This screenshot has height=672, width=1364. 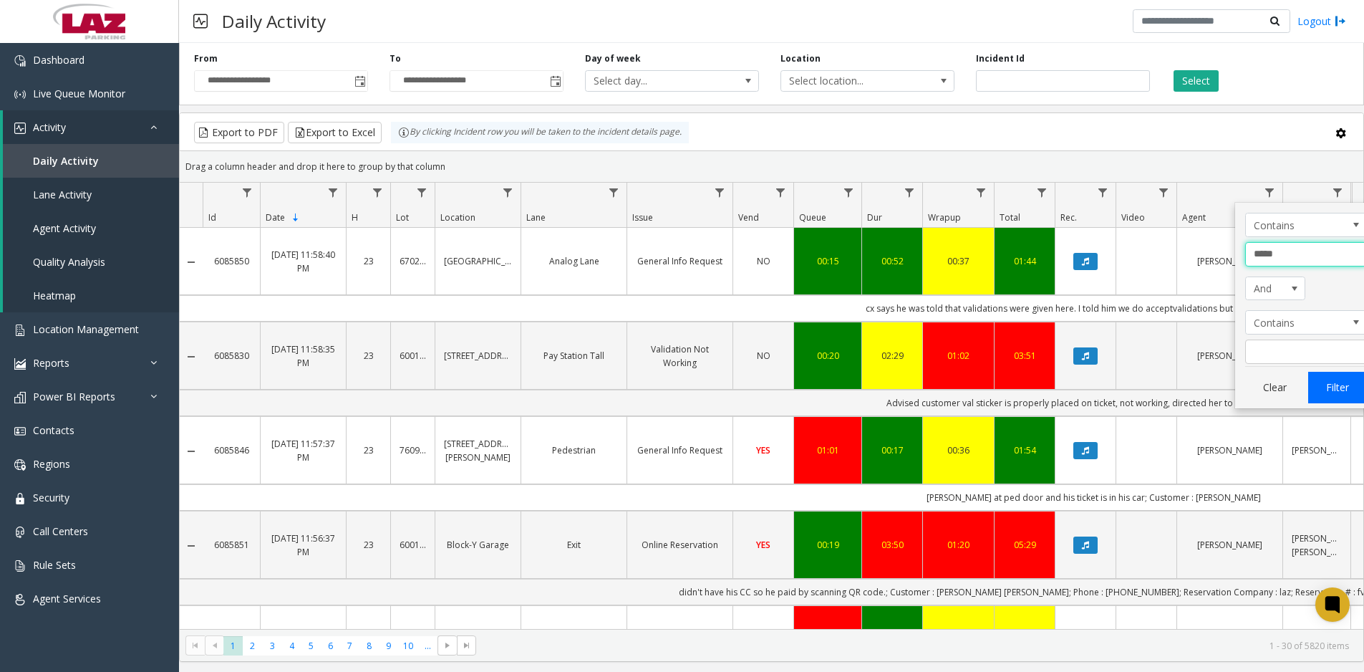 What do you see at coordinates (958, 261) in the screenshot?
I see `div: 00:37` at bounding box center [958, 261].